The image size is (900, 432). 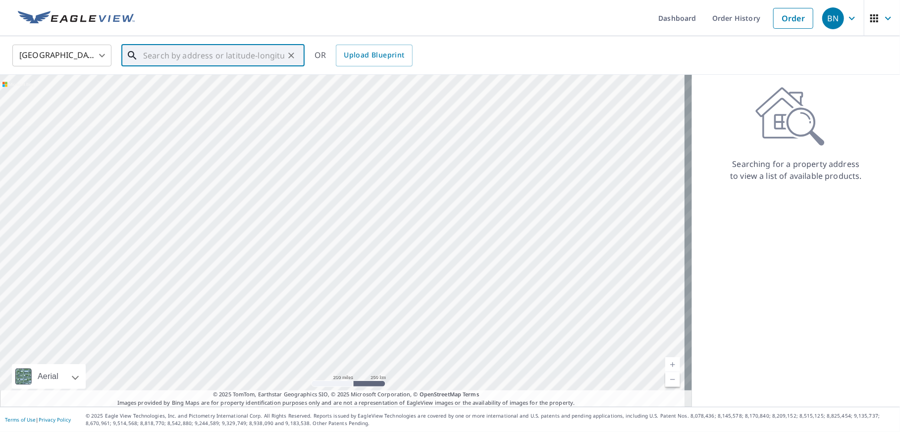 What do you see at coordinates (55, 420) in the screenshot?
I see `a: Privacy Policy` at bounding box center [55, 420].